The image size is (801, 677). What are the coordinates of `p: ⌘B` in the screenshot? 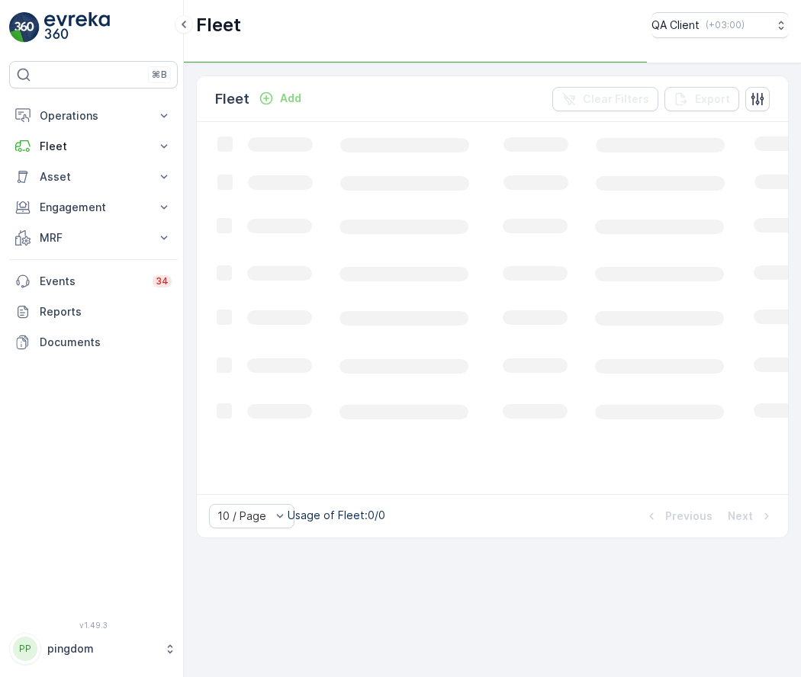 It's located at (159, 75).